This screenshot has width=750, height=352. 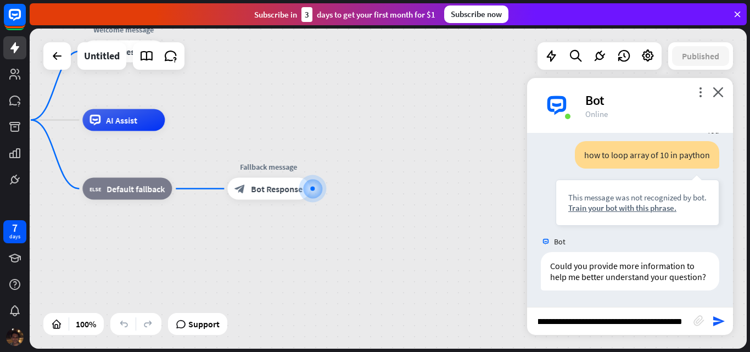 I want to click on div: Train your bot with this phrase., so click(x=638, y=208).